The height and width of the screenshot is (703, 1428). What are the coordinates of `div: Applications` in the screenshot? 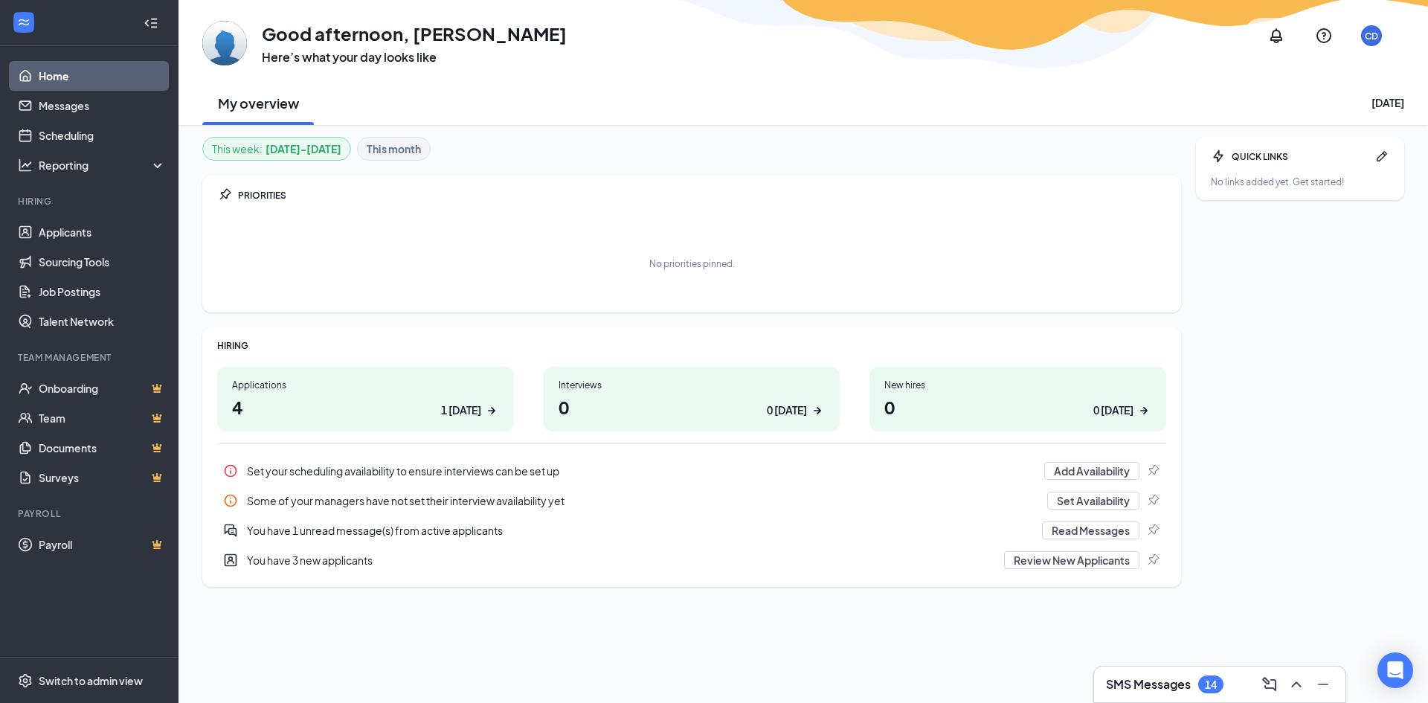 It's located at (365, 384).